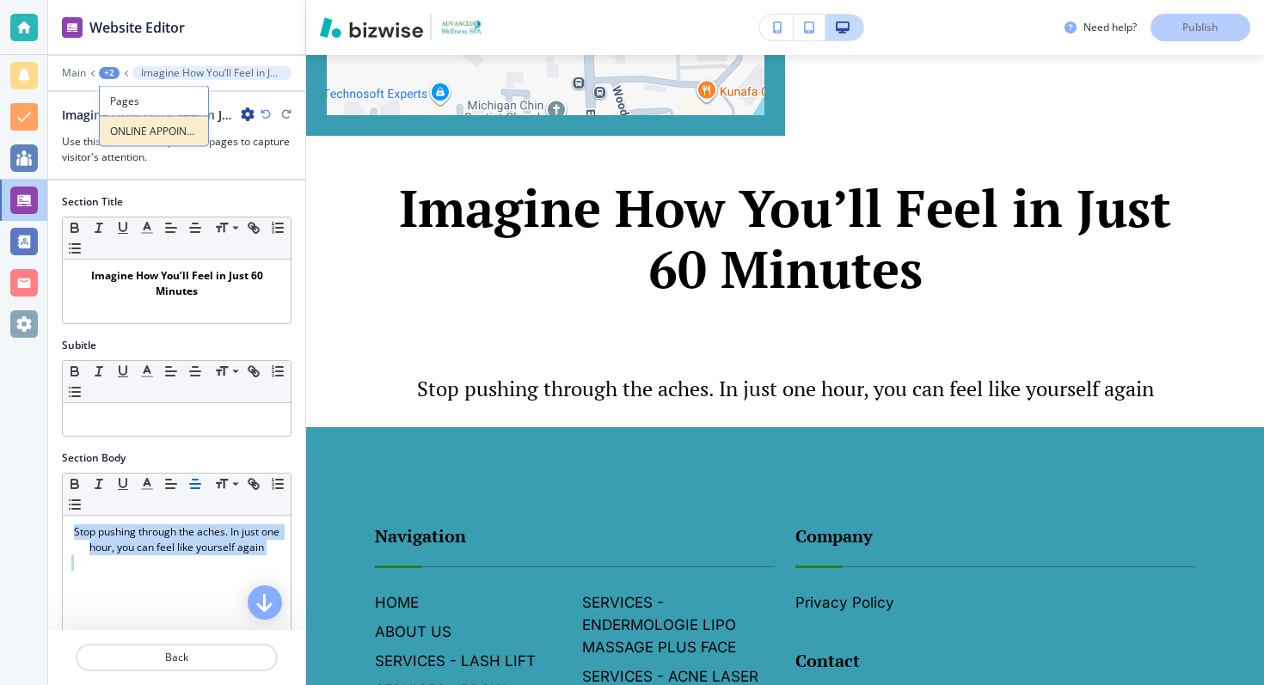 This screenshot has width=1264, height=685. Describe the element at coordinates (212, 73) in the screenshot. I see `p: Imagine How You’ll Feel in Just 60 Minutes` at that location.